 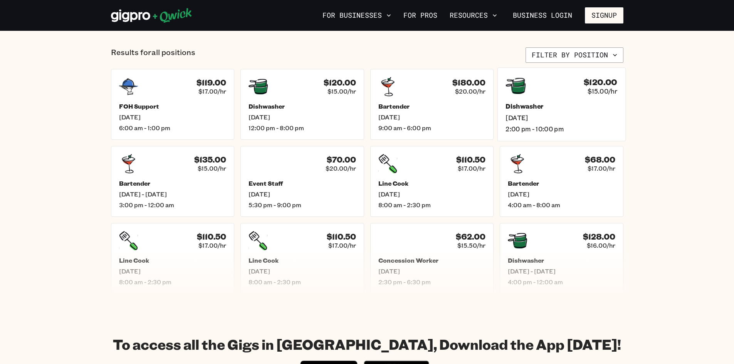 What do you see at coordinates (341, 159) in the screenshot?
I see `h4: $70.00` at bounding box center [341, 159].